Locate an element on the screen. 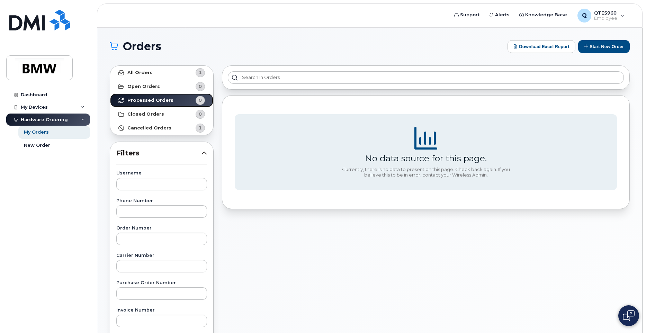 This screenshot has width=646, height=333. label: Phone Number is located at coordinates (162, 201).